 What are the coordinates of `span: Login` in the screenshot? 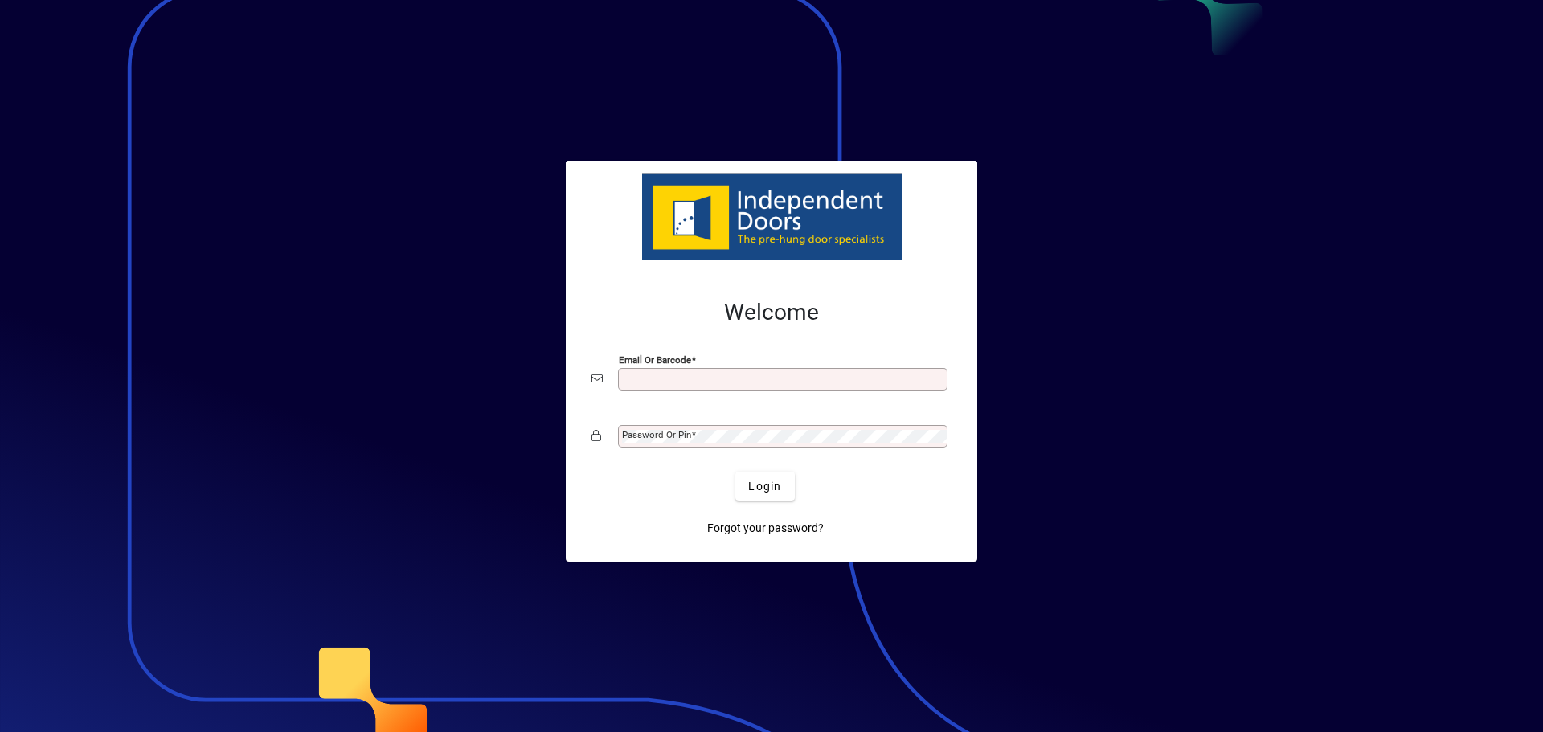 It's located at (764, 486).